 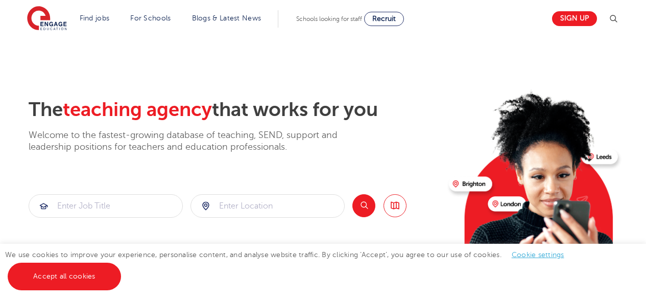 What do you see at coordinates (364, 205) in the screenshot?
I see `button: Search` at bounding box center [364, 205].